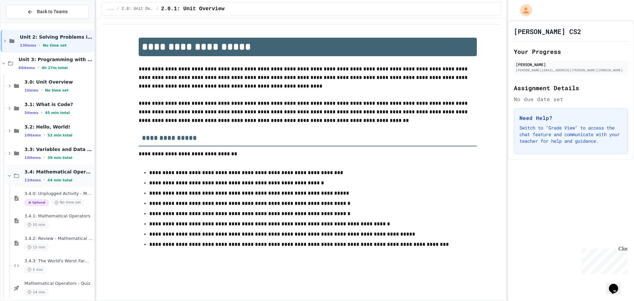 The height and width of the screenshot is (301, 634). I want to click on span: 5 items, so click(31, 113).